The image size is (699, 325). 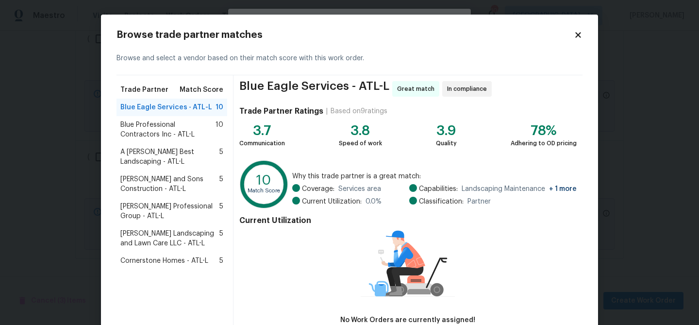 I want to click on div: 3.8, so click(x=360, y=131).